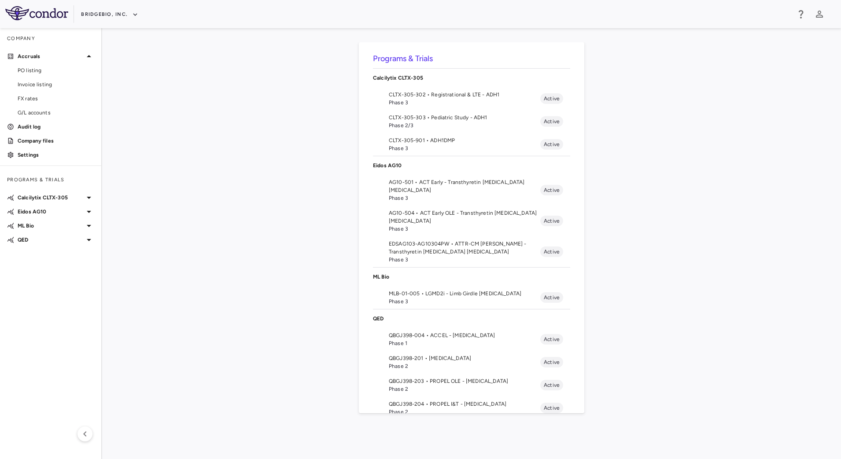 This screenshot has width=841, height=459. Describe the element at coordinates (472, 166) in the screenshot. I see `div: Eidos AG10` at that location.